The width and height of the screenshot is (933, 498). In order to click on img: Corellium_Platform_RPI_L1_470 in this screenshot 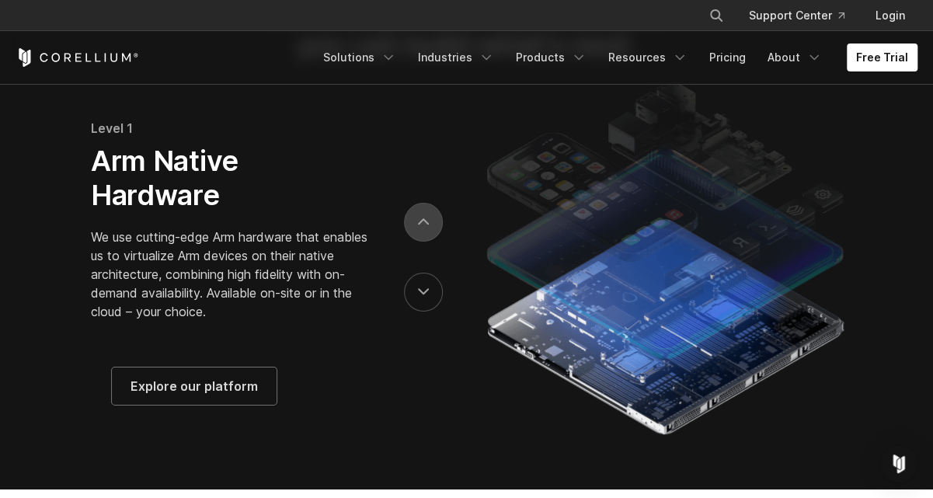, I will do `click(663, 257)`.